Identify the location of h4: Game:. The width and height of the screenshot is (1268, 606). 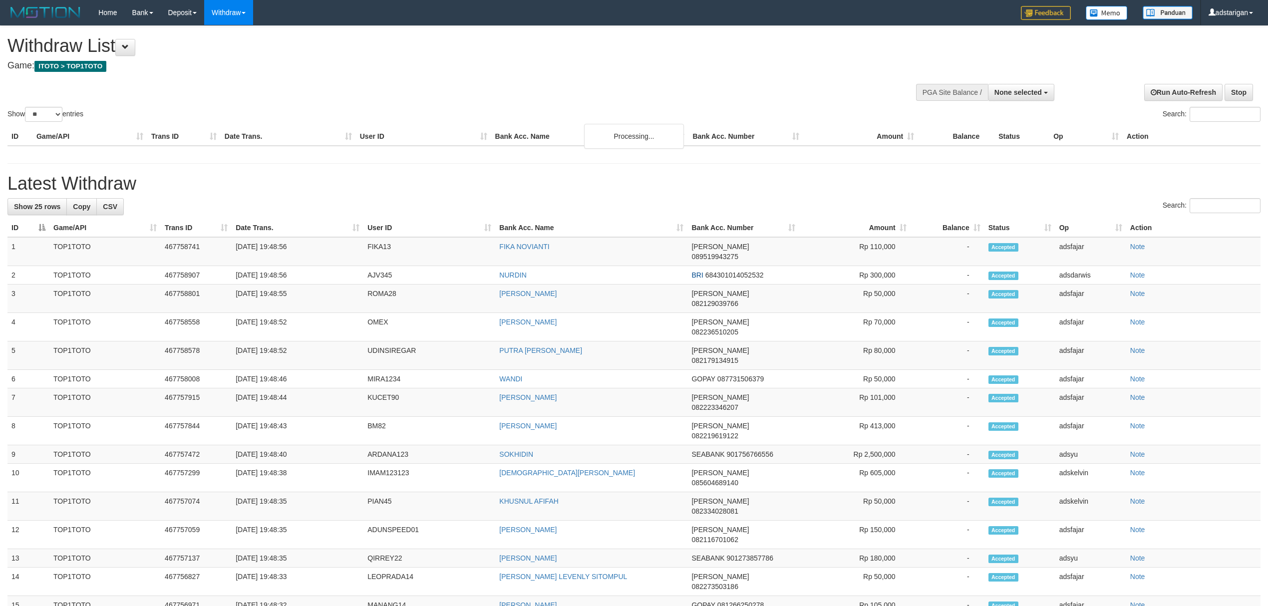
(421, 66).